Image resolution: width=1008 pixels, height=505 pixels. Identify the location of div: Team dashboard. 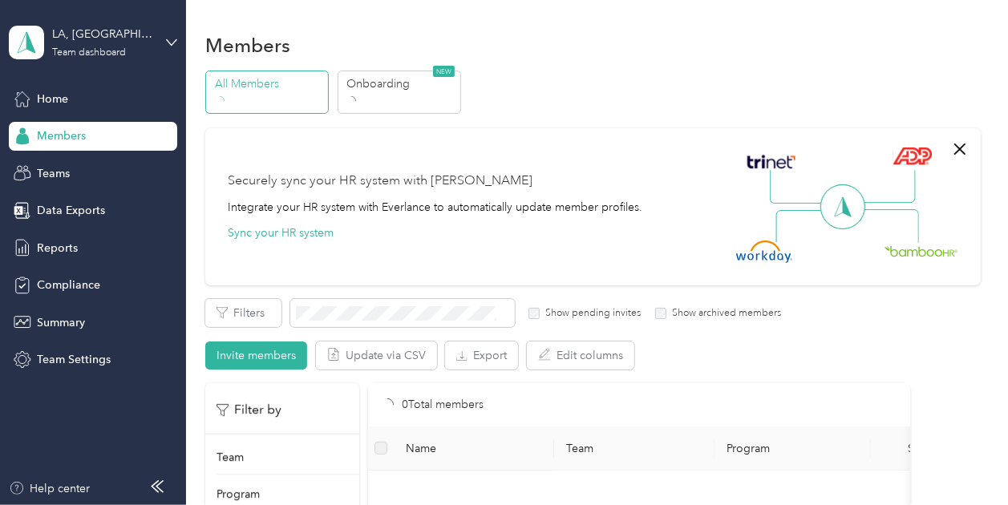
(89, 53).